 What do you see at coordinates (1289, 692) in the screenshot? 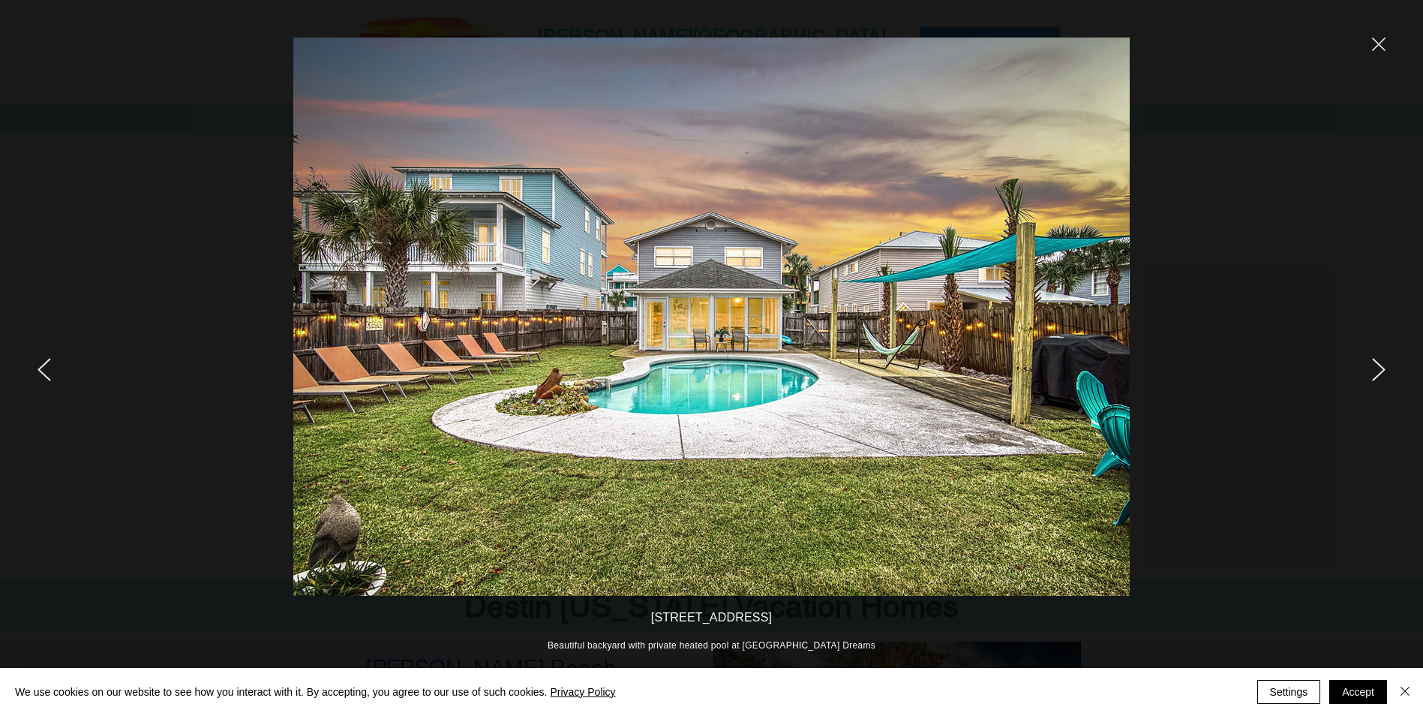
I see `button: Settings` at bounding box center [1289, 692].